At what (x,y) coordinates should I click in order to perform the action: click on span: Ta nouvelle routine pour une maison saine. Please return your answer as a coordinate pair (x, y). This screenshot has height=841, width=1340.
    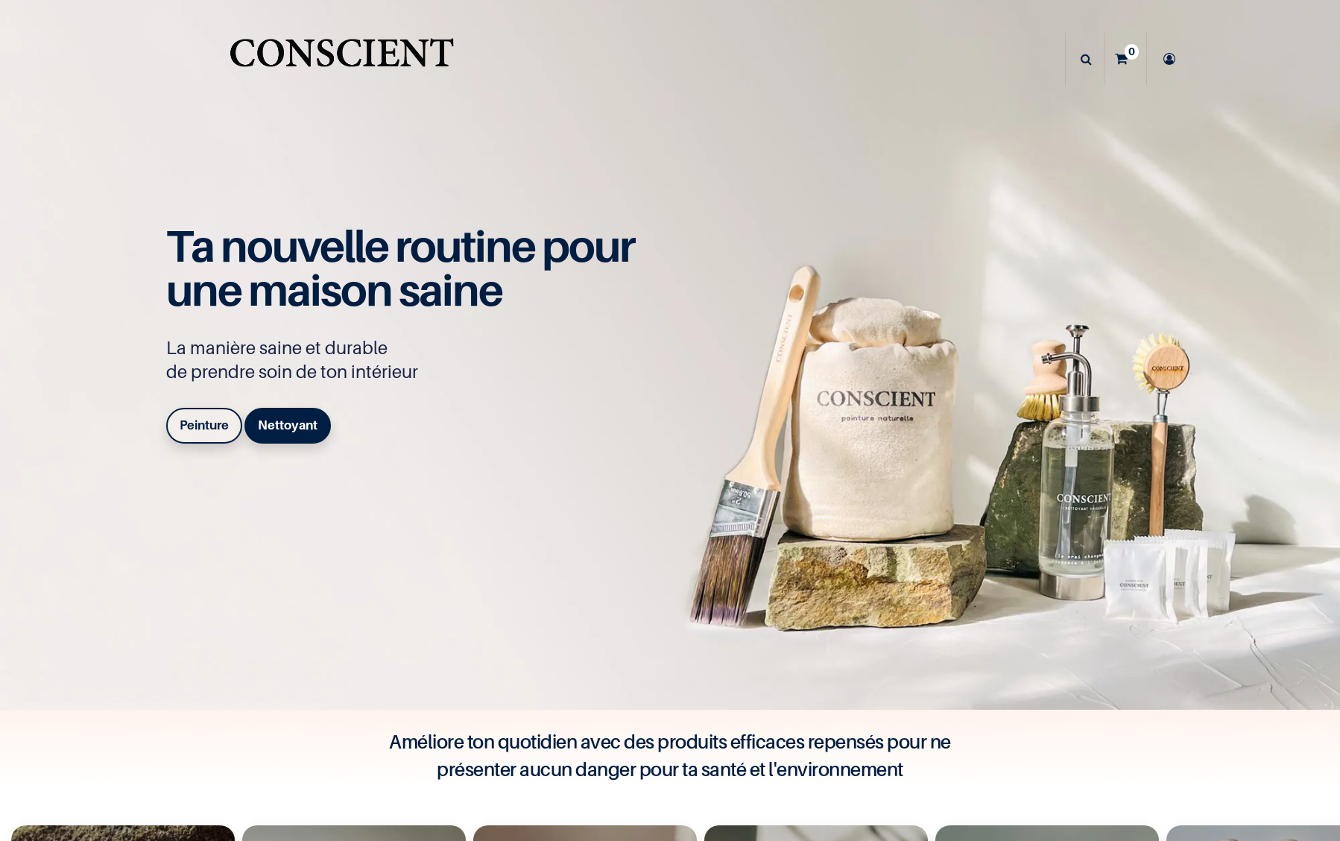
    Looking at the image, I should click on (400, 268).